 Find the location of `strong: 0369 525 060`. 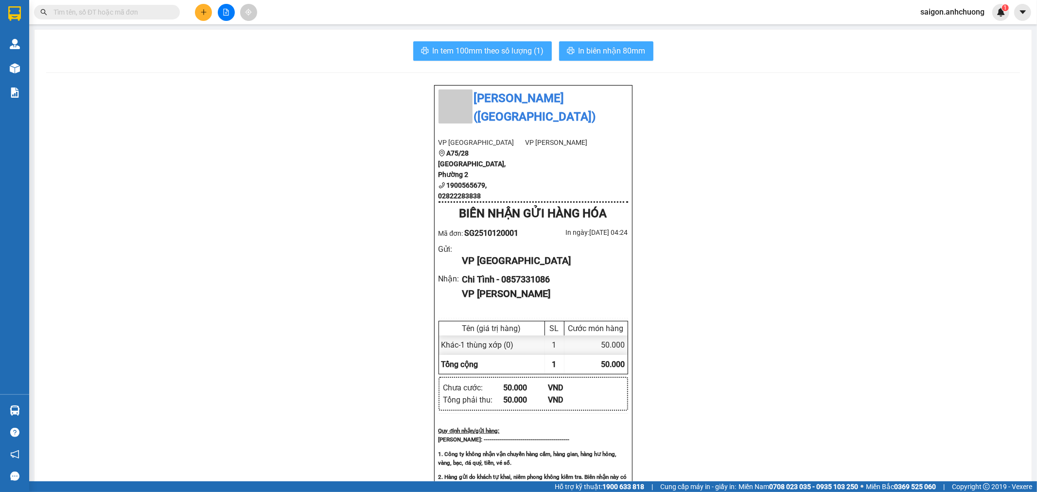

strong: 0369 525 060 is located at coordinates (915, 487).